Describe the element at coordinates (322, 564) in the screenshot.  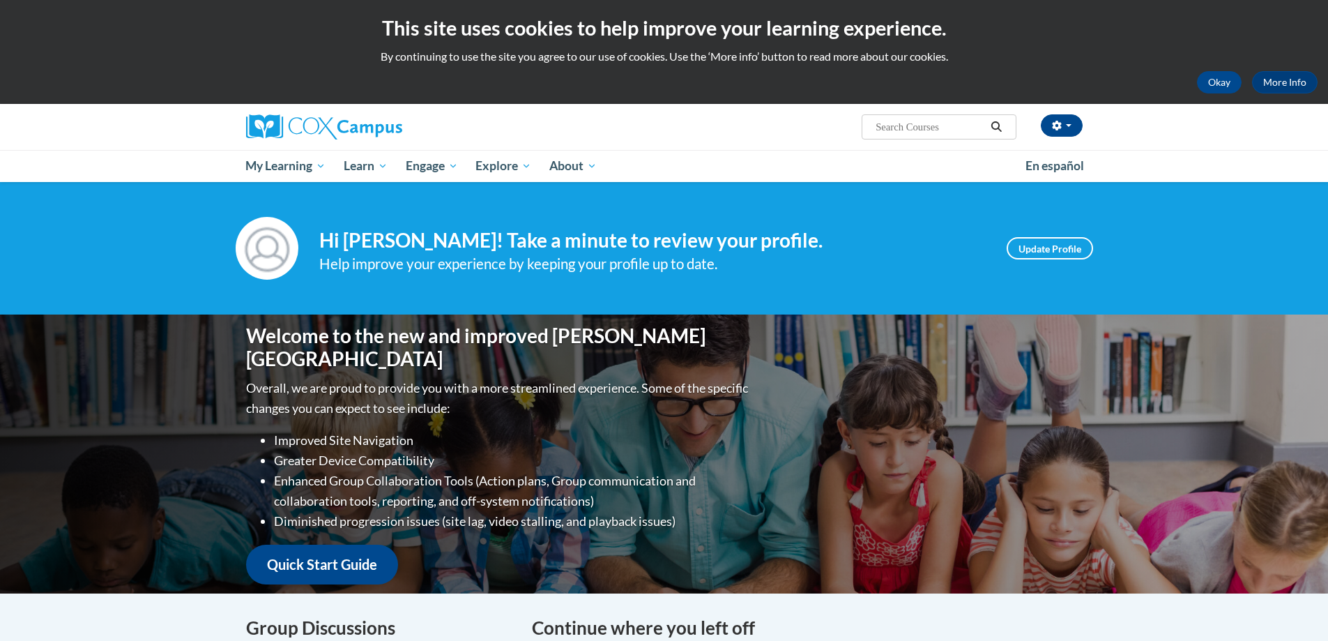
I see `a: Quick Start Guide` at that location.